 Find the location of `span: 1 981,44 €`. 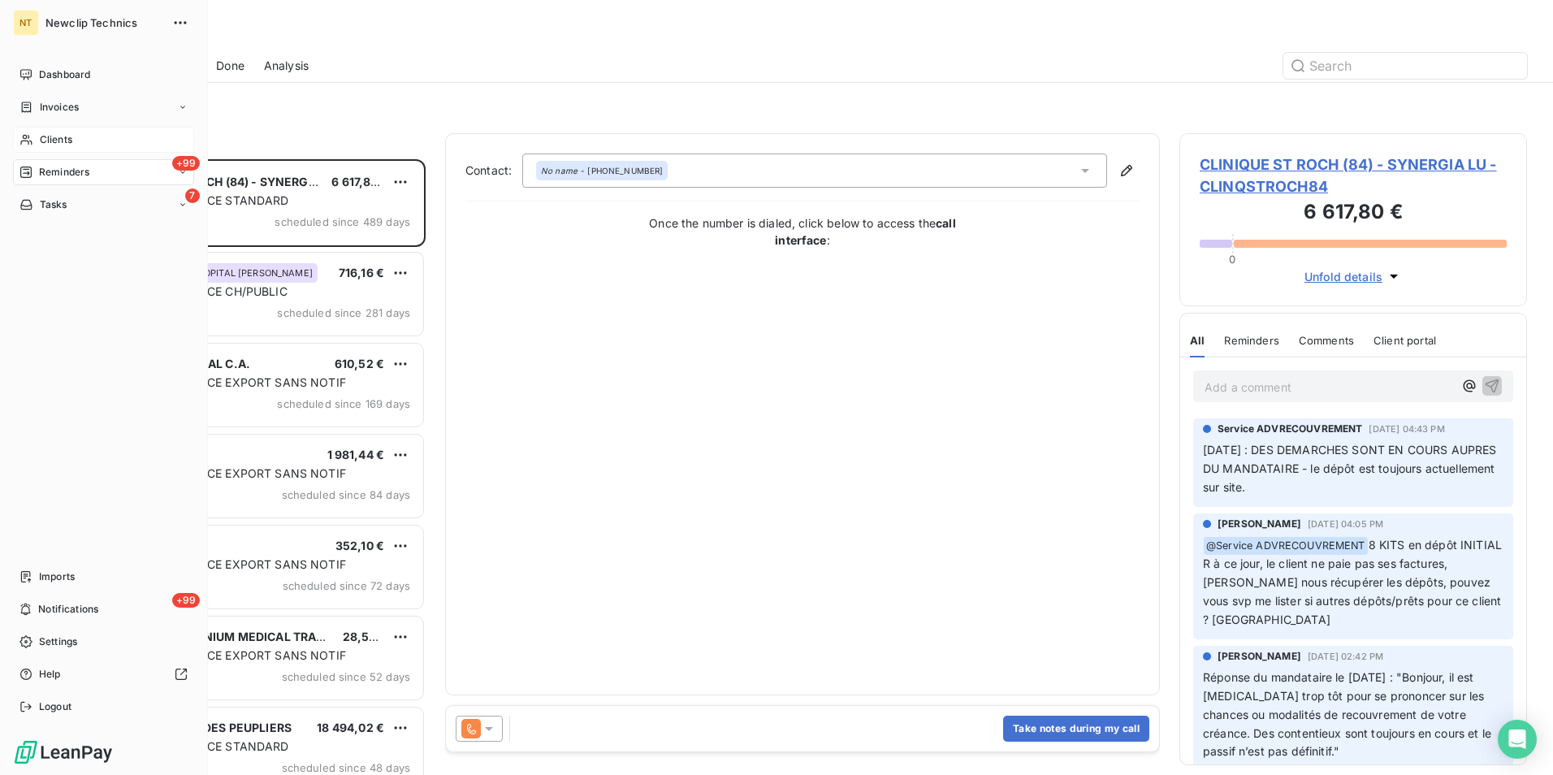

span: 1 981,44 € is located at coordinates (356, 454).